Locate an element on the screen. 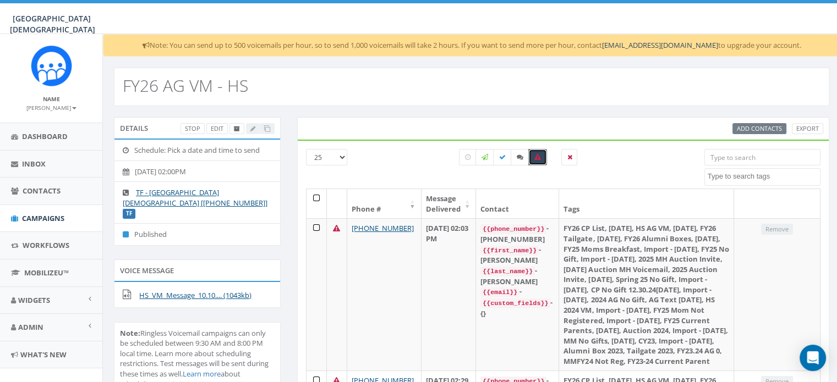  img: Rally_Corp_Icon_1.png is located at coordinates (51, 65).